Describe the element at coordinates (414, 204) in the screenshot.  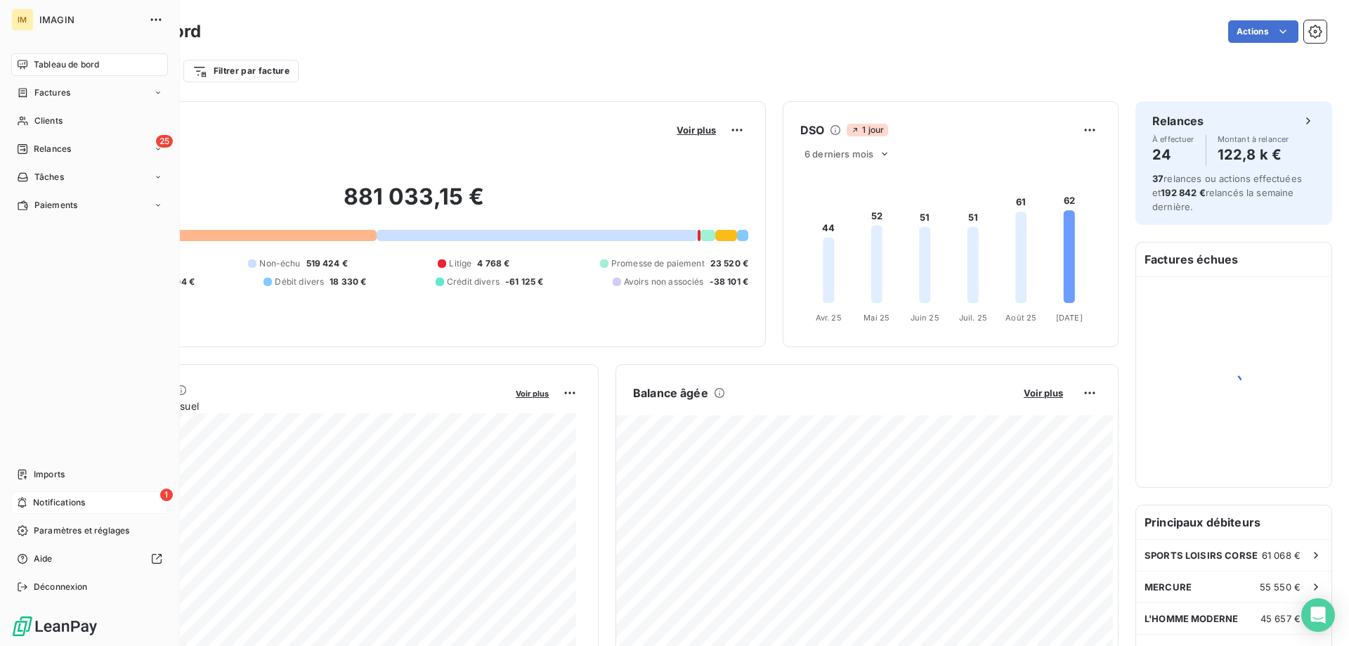
I see `h2: 881 033,15 €` at that location.